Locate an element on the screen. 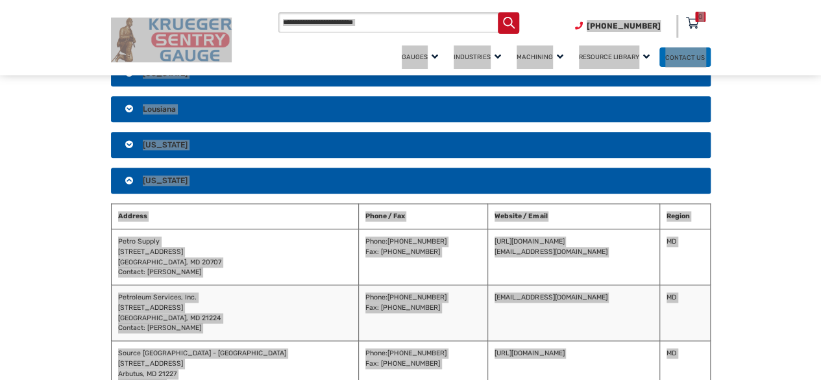 This screenshot has height=380, width=821. a: Machining is located at coordinates (542, 56).